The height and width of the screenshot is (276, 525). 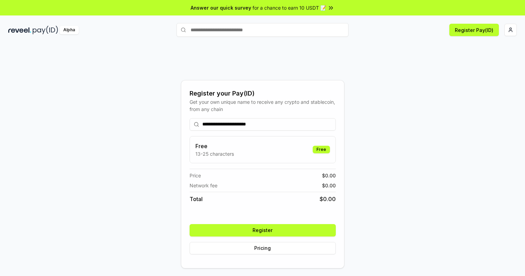 I want to click on h3: Free, so click(x=215, y=146).